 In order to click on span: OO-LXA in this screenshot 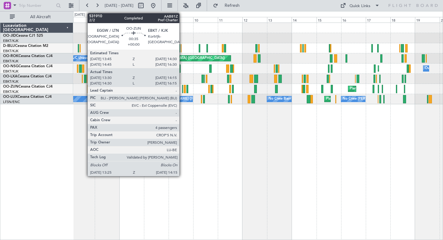, I will do `click(10, 76)`.